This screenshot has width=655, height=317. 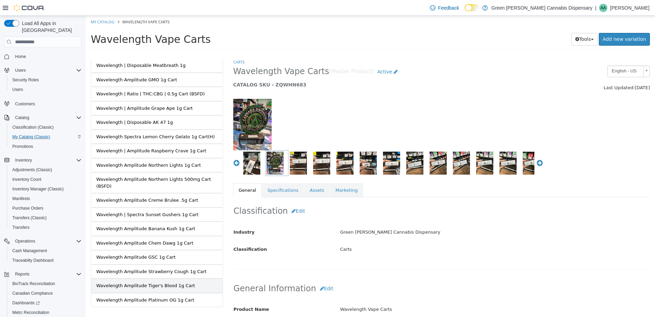 I want to click on a: Add new variation, so click(x=539, y=23).